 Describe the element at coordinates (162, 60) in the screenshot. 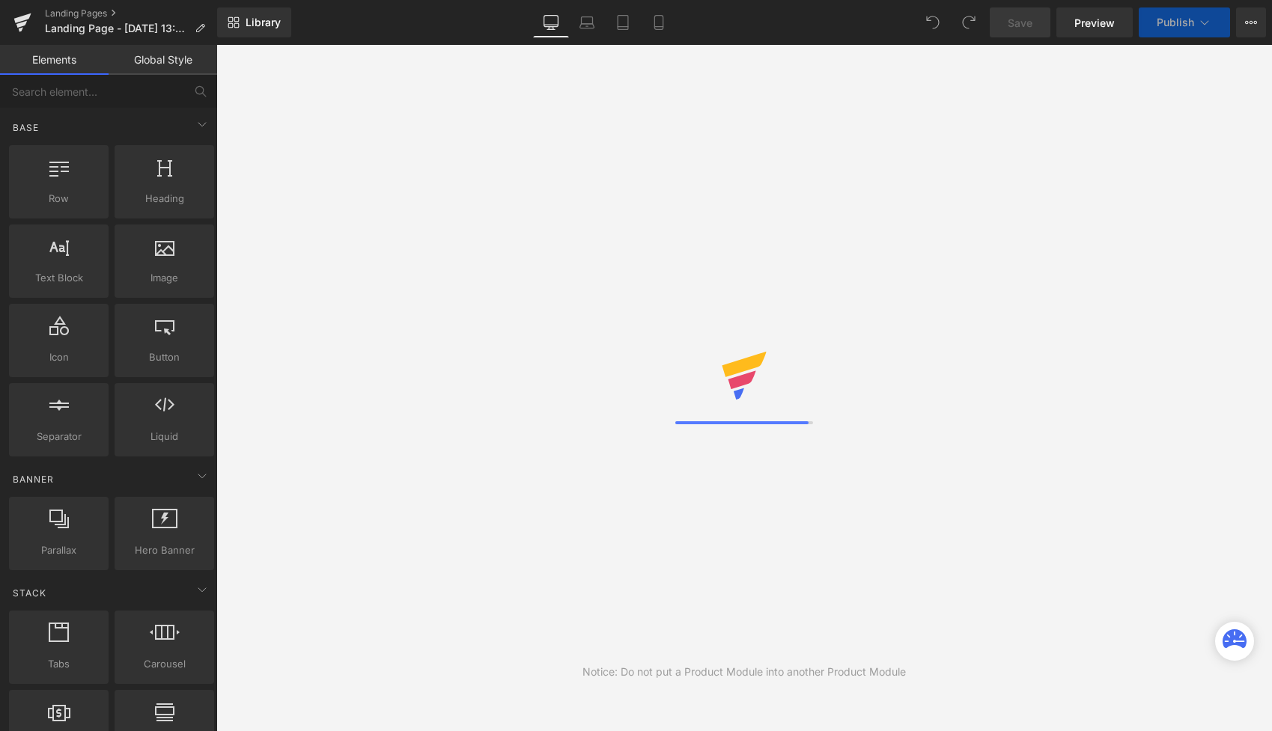

I see `a: Global Style` at that location.